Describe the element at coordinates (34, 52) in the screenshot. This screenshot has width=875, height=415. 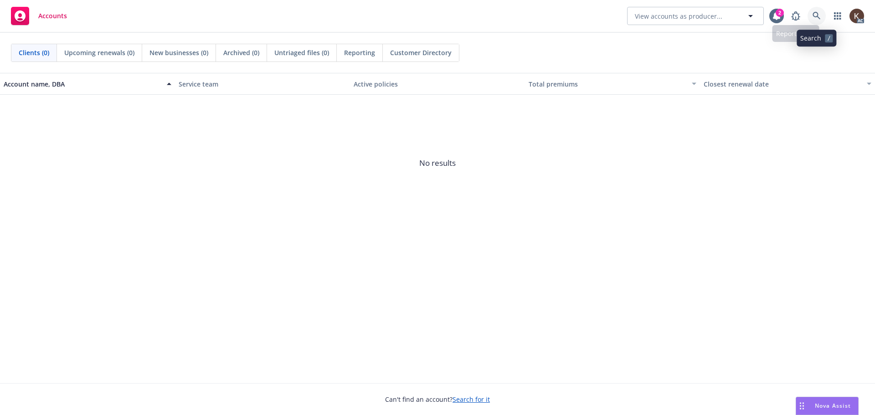
I see `span: Clients (0)` at that location.